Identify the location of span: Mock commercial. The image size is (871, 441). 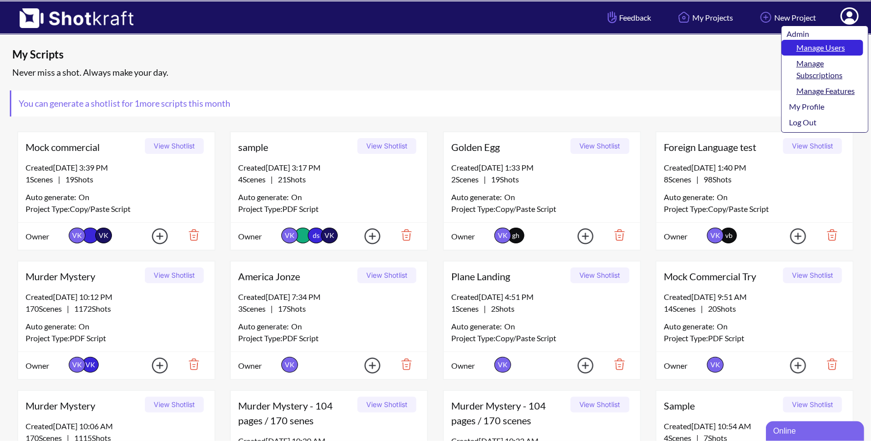
(84, 147).